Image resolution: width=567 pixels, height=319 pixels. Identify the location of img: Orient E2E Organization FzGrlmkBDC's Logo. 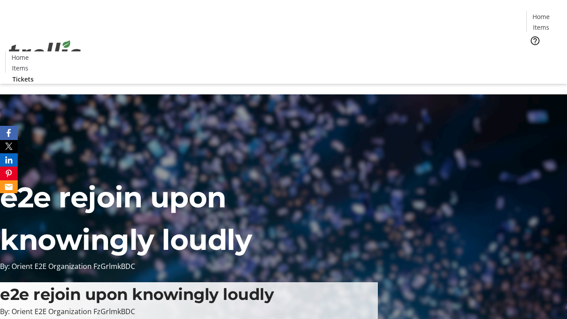
(45, 53).